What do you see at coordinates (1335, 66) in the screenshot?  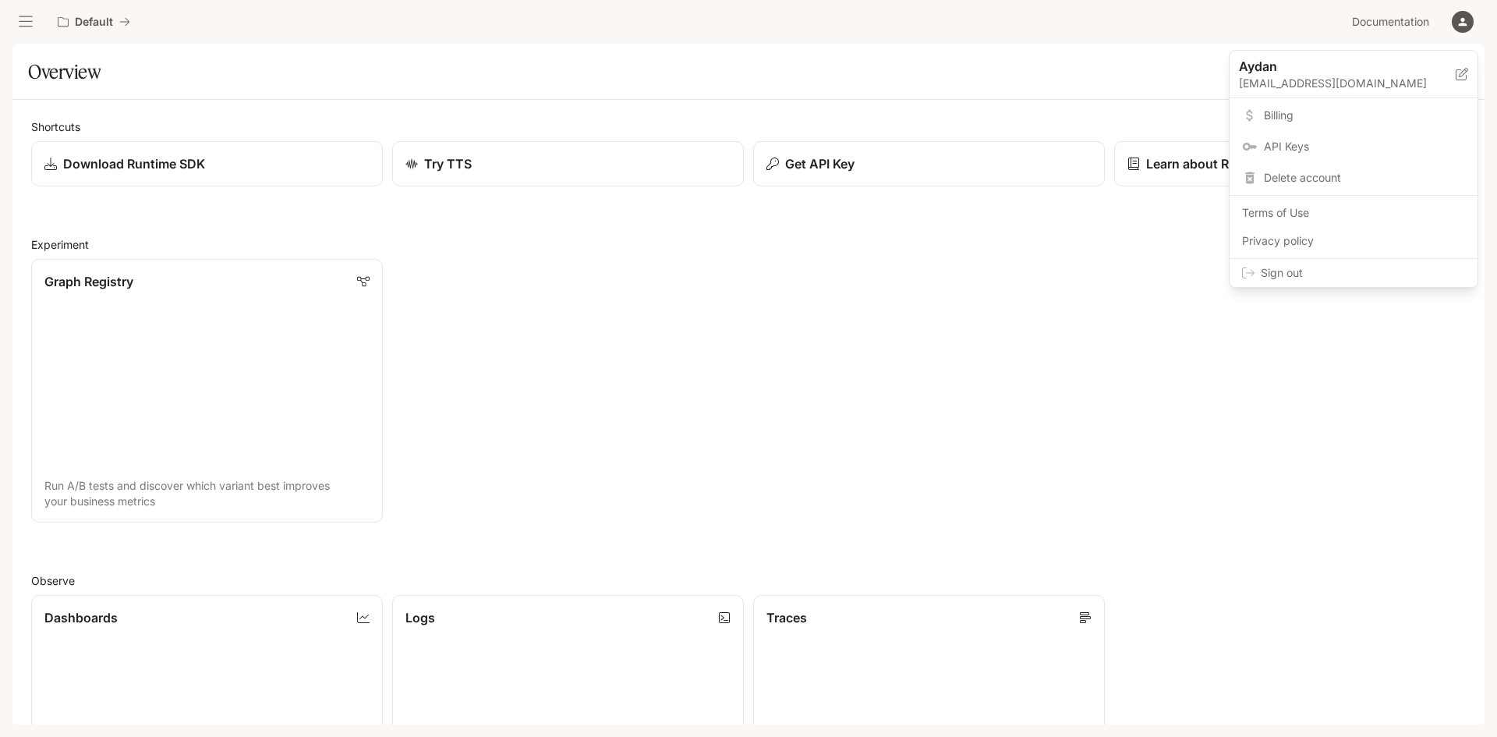 I see `p: Aydan` at bounding box center [1335, 66].